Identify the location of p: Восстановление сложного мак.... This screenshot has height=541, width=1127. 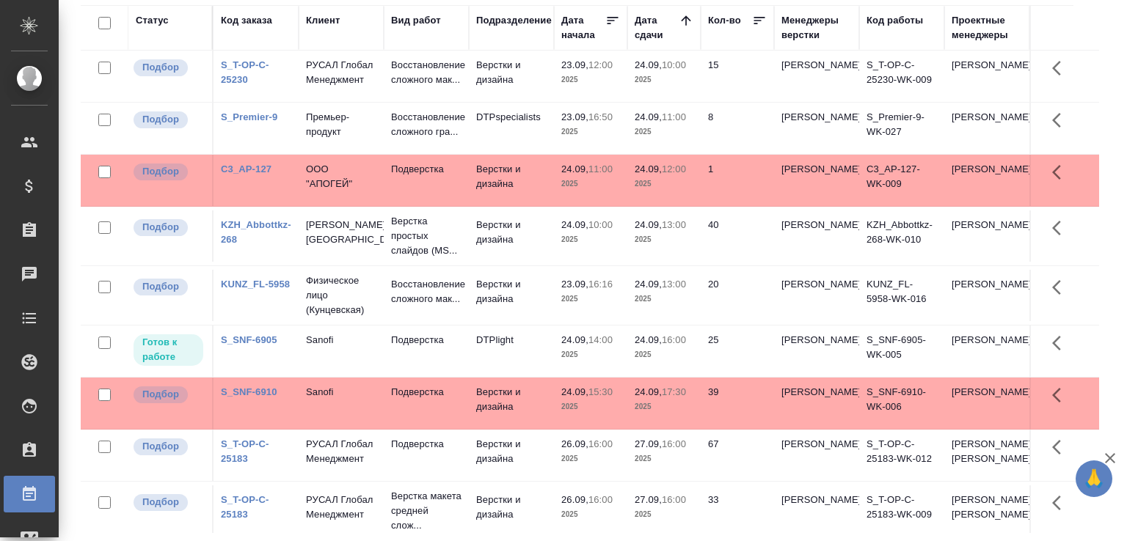
(426, 73).